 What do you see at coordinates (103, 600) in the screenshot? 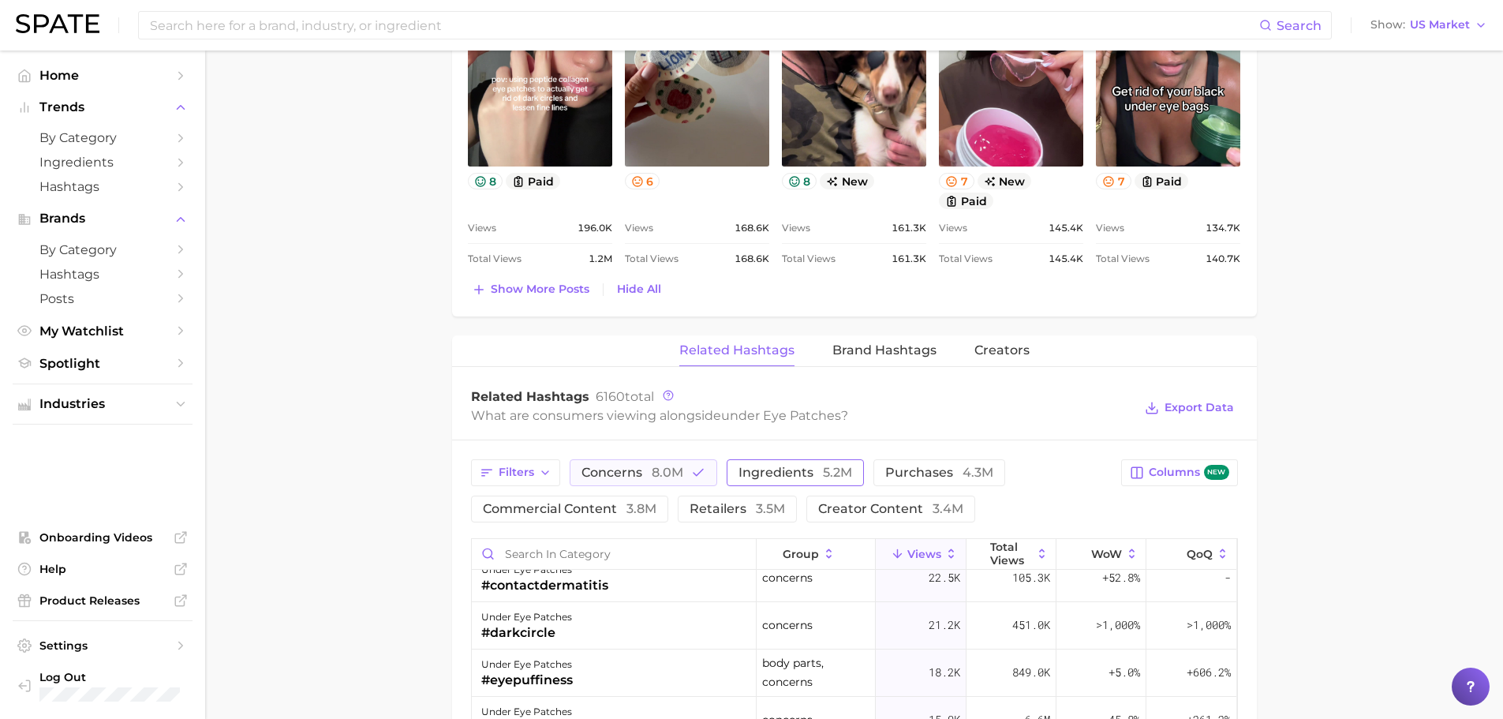
I see `span: Product Releases` at bounding box center [103, 600].